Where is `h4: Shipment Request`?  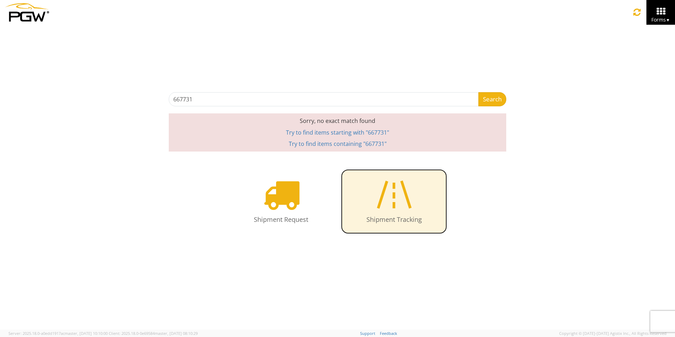
h4: Shipment Request is located at coordinates (281, 219).